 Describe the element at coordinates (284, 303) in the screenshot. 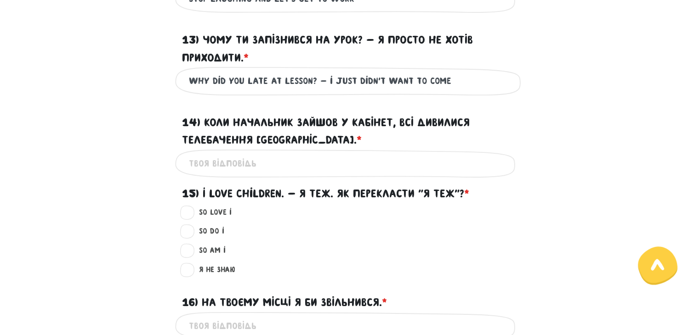

I see `label: 16) На твоєму місці я би звільнився.` at that location.